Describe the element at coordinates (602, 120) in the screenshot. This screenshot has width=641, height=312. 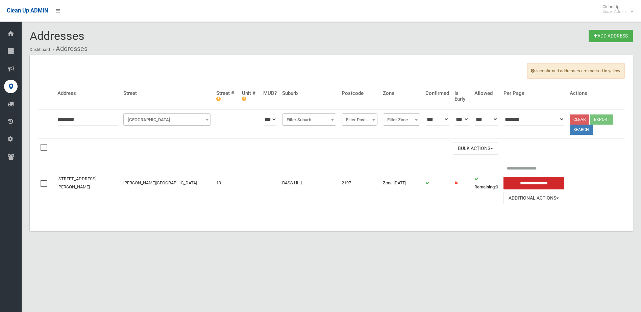
I see `button: Export` at that location.